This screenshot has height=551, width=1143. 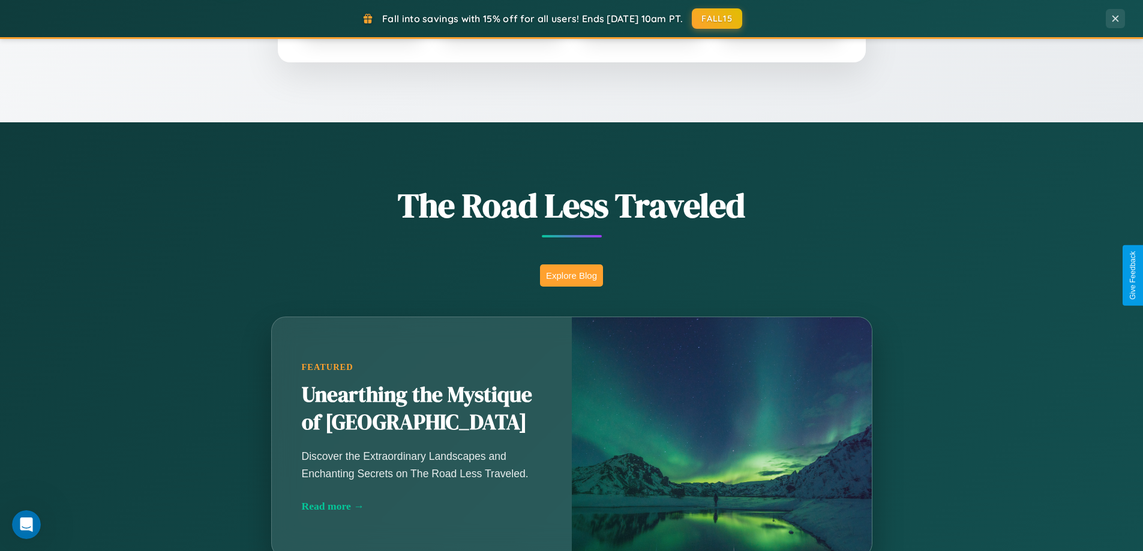 I want to click on p: Discover the Extraordinary Landscapes and Enchanting Secrets on The Road Less Traveled., so click(x=422, y=465).